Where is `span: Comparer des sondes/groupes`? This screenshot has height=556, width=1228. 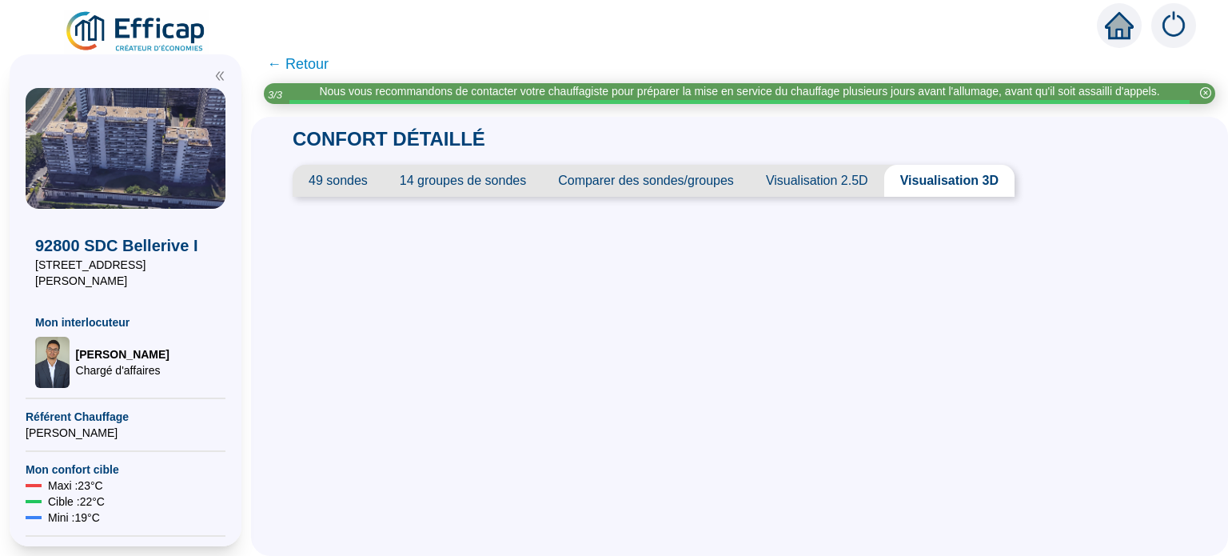 span: Comparer des sondes/groupes is located at coordinates (646, 181).